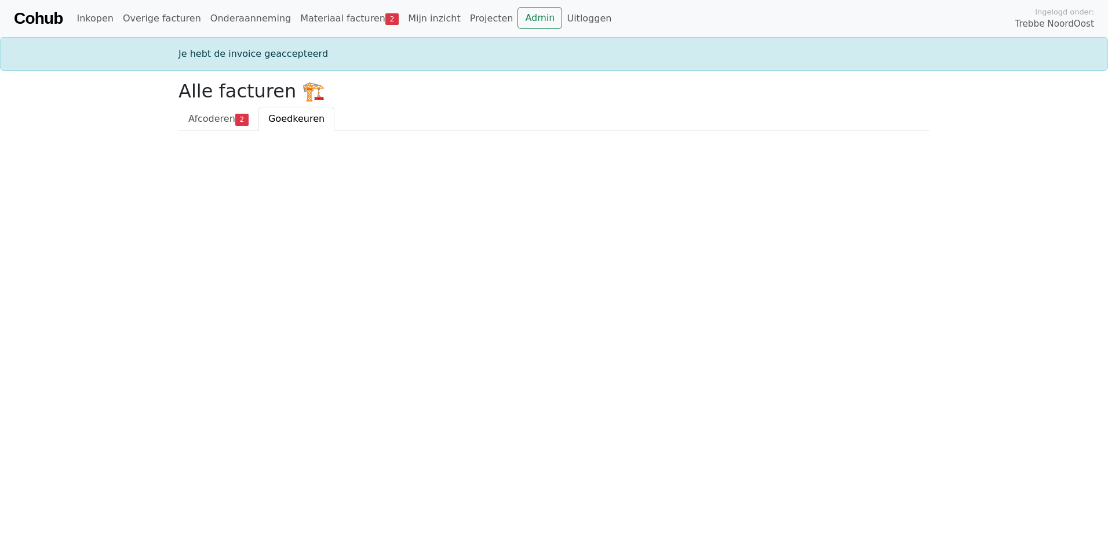  What do you see at coordinates (162, 19) in the screenshot?
I see `a: Overige facturen` at bounding box center [162, 19].